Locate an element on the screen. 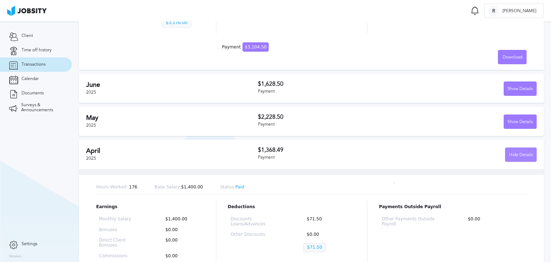 This screenshot has width=551, height=262. p: Commissions is located at coordinates (119, 256).